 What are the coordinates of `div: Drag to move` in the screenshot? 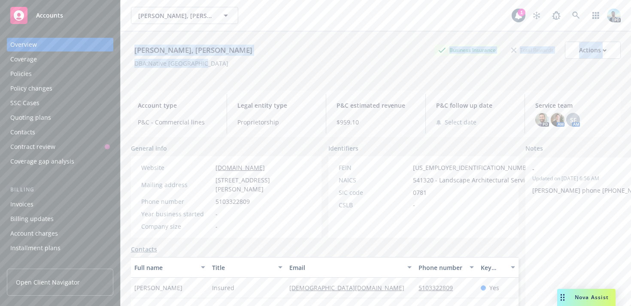 It's located at (562, 297).